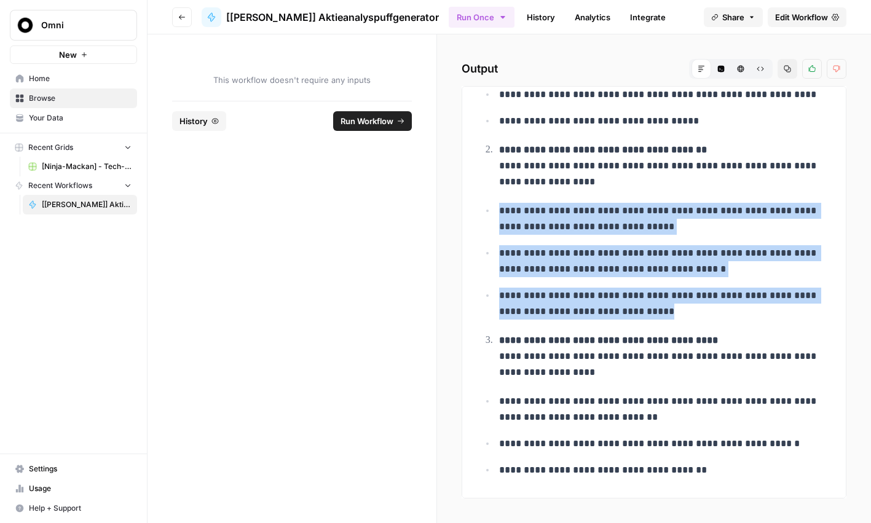  I want to click on span: Settings, so click(80, 469).